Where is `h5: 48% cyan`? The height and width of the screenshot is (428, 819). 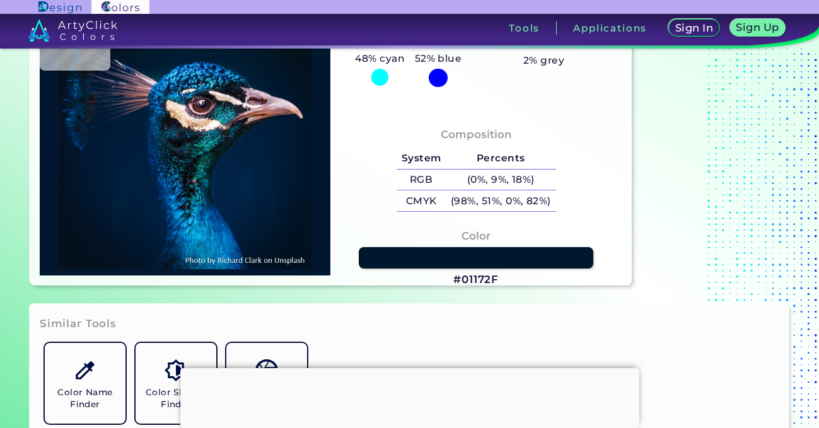 h5: 48% cyan is located at coordinates (380, 59).